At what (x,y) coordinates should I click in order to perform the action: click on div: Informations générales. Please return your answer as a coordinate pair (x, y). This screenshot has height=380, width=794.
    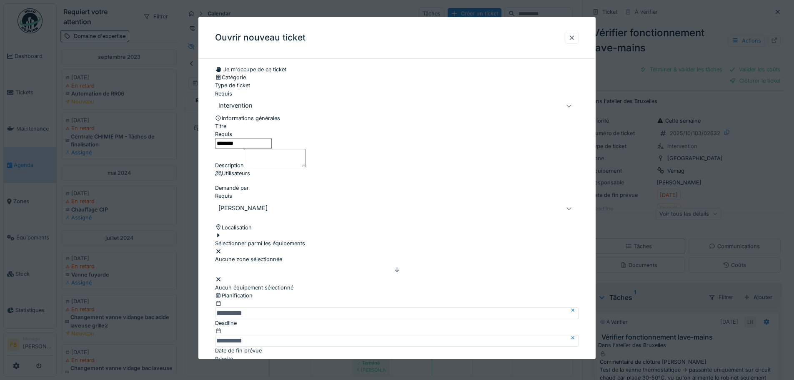
    Looking at the image, I should click on (397, 118).